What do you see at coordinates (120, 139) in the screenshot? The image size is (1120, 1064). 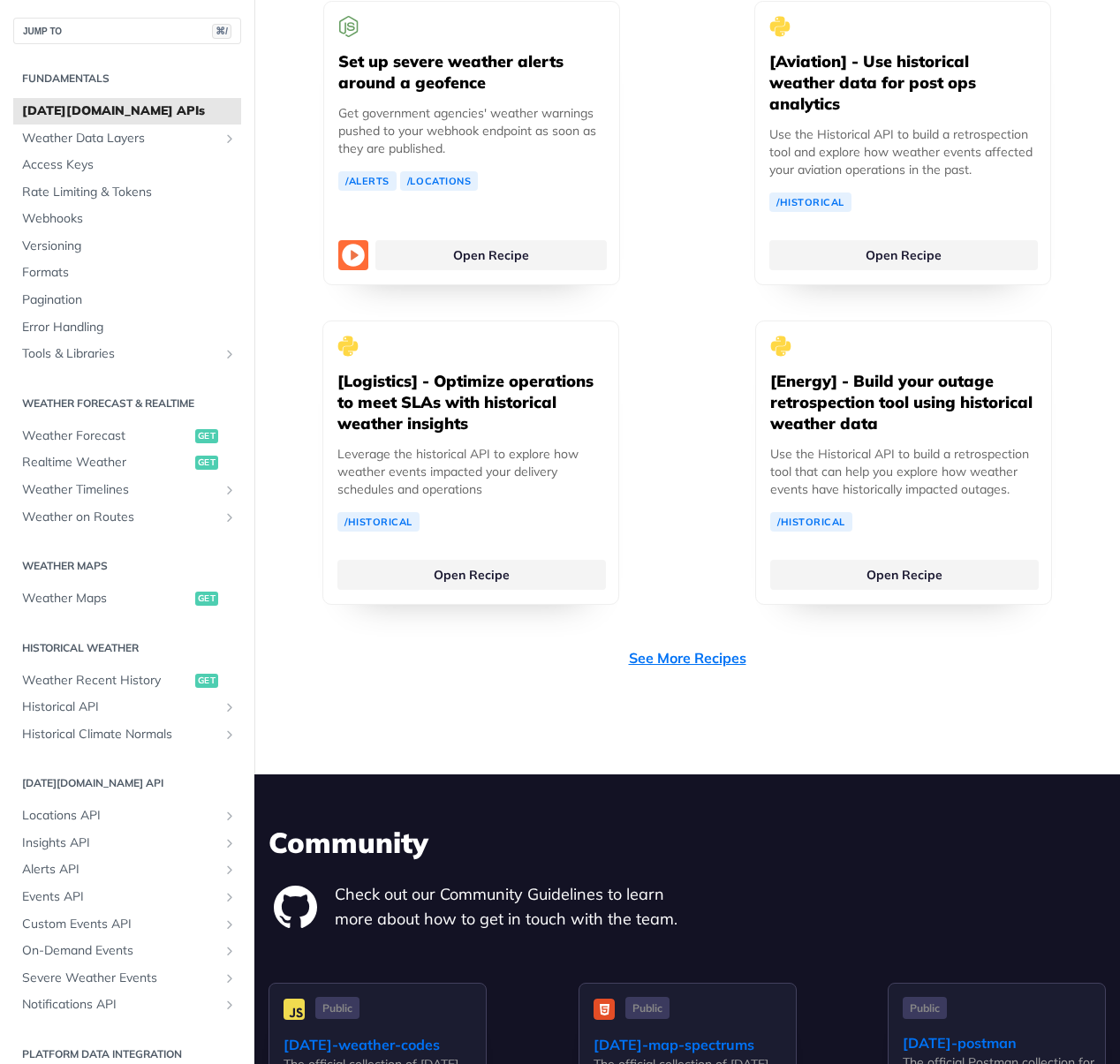 I see `span: Weather Data Layers` at bounding box center [120, 139].